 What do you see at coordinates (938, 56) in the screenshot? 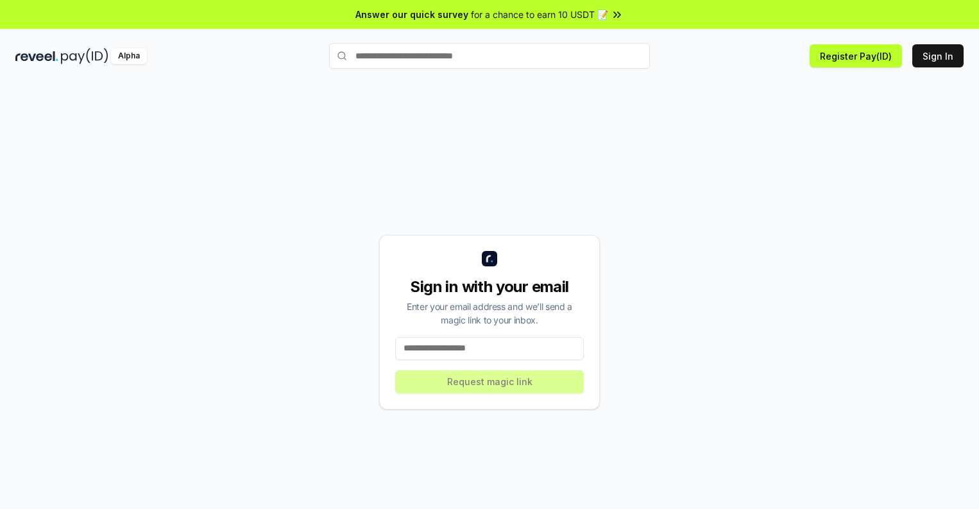
I see `button: Sign In` at bounding box center [938, 56].